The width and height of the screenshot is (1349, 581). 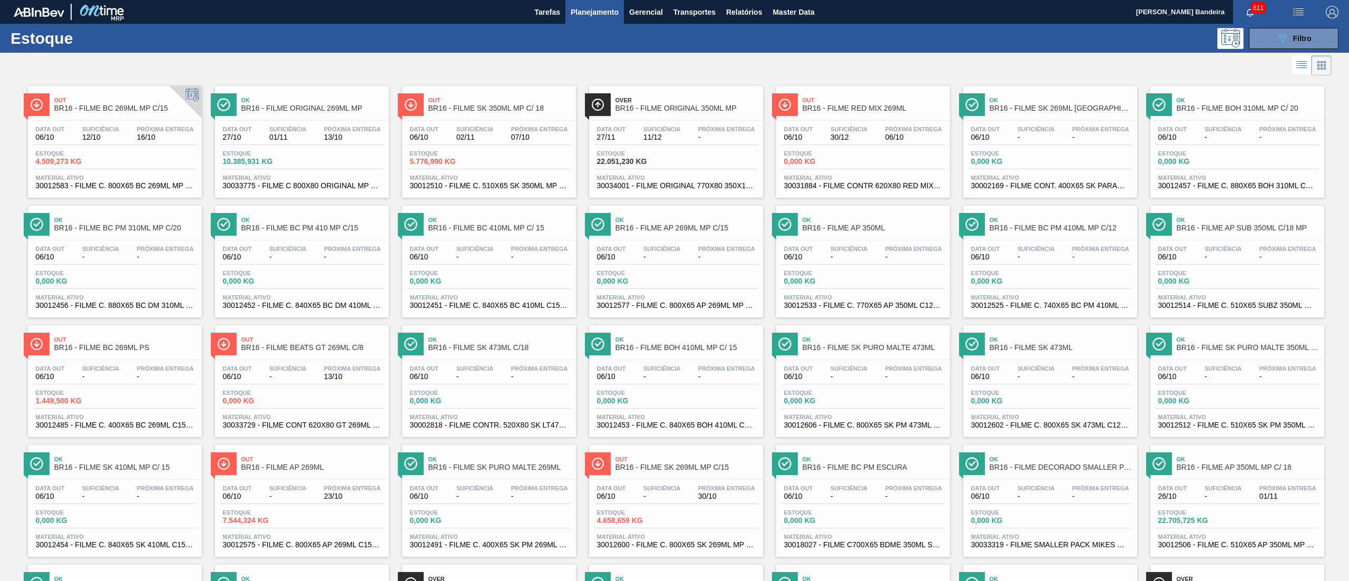 What do you see at coordinates (595, 12) in the screenshot?
I see `span: Planejamento` at bounding box center [595, 12].